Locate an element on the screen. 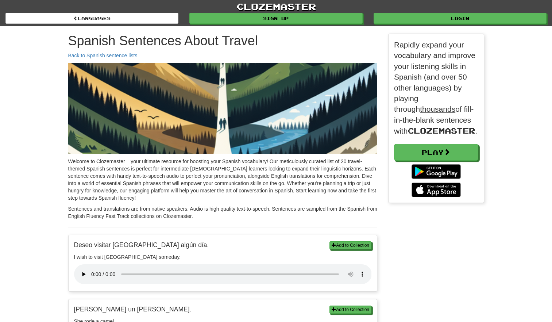 The image size is (552, 322). h1: Spanish Sentences About Travel is located at coordinates (223, 41).